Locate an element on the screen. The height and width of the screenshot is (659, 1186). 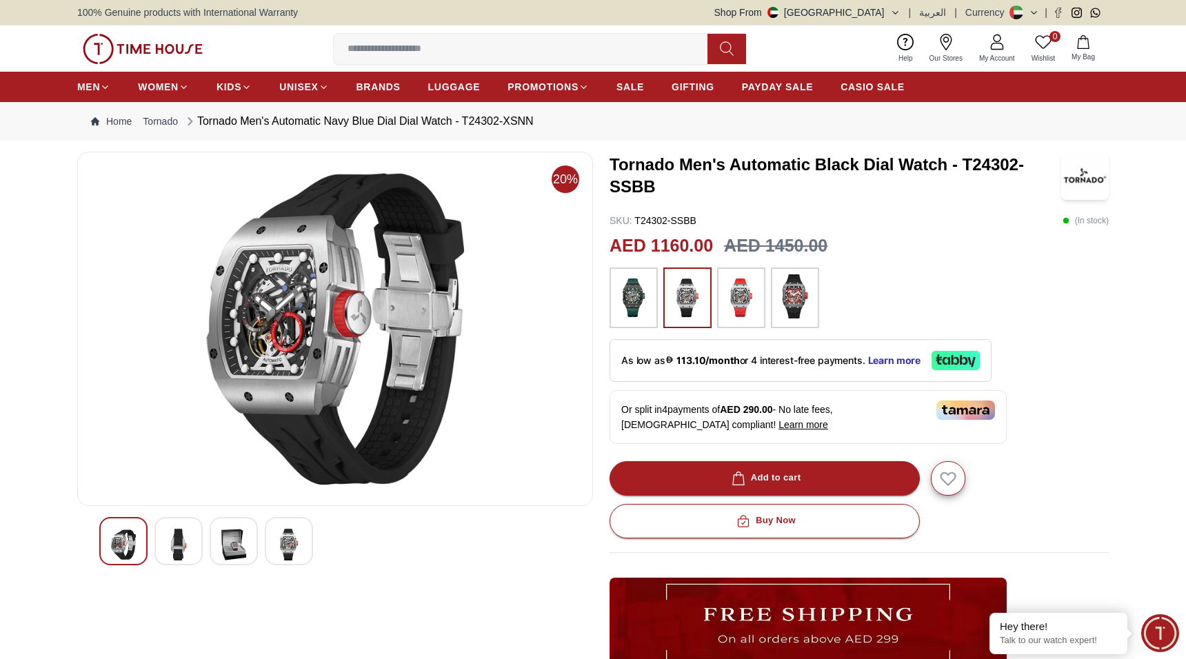
h3: AED 1450.00 is located at coordinates (776, 246).